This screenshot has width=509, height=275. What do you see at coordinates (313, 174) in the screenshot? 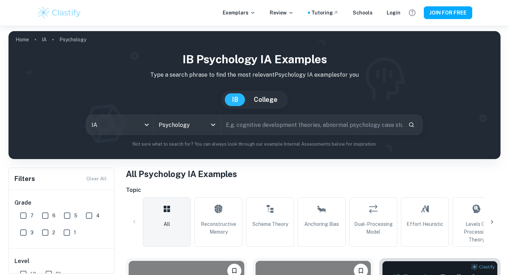
I see `h1: All Psychology IA Examples` at bounding box center [313, 174].